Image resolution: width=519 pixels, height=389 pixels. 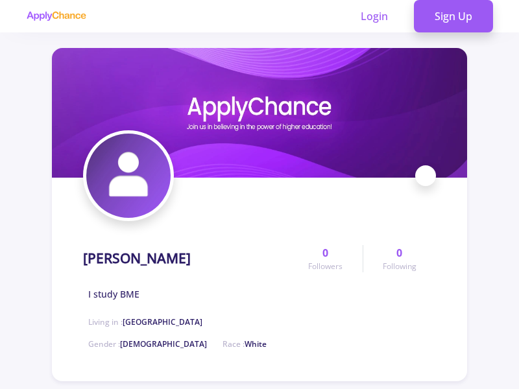 What do you see at coordinates (255, 344) in the screenshot?
I see `span: White` at bounding box center [255, 344].